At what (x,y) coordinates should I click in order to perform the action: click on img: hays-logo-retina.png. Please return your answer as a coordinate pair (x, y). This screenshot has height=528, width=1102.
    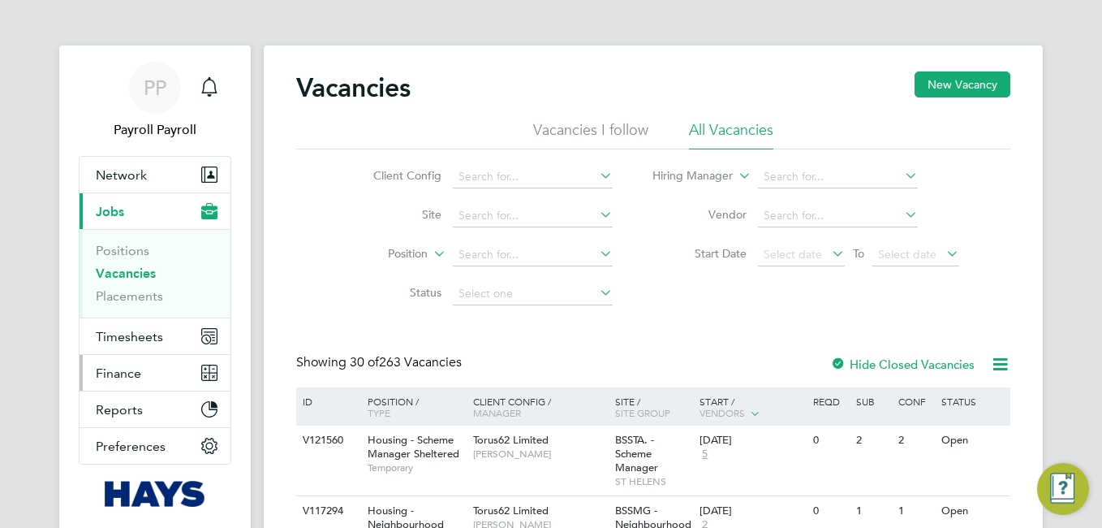
    Looking at the image, I should click on (155, 494).